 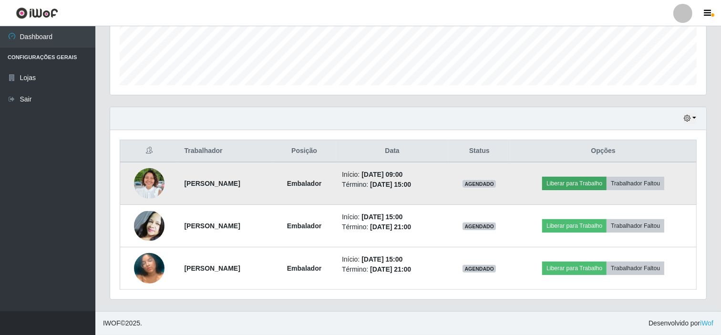 I want to click on img: CoreUI Logo, so click(x=37, y=13).